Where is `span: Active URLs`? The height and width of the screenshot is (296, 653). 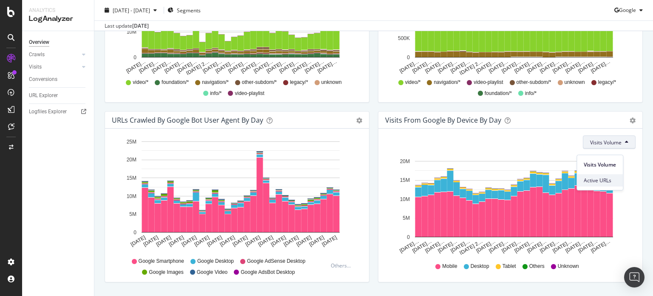
span: Active URLs is located at coordinates (600, 180).